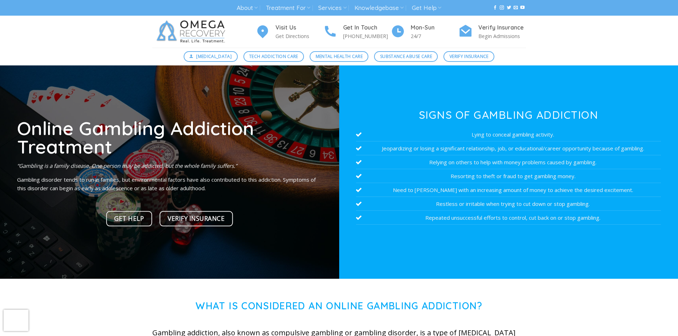 Image resolution: width=678 pixels, height=336 pixels. What do you see at coordinates (508, 115) in the screenshot?
I see `h3: Signs of Gambling Addiction` at bounding box center [508, 115].